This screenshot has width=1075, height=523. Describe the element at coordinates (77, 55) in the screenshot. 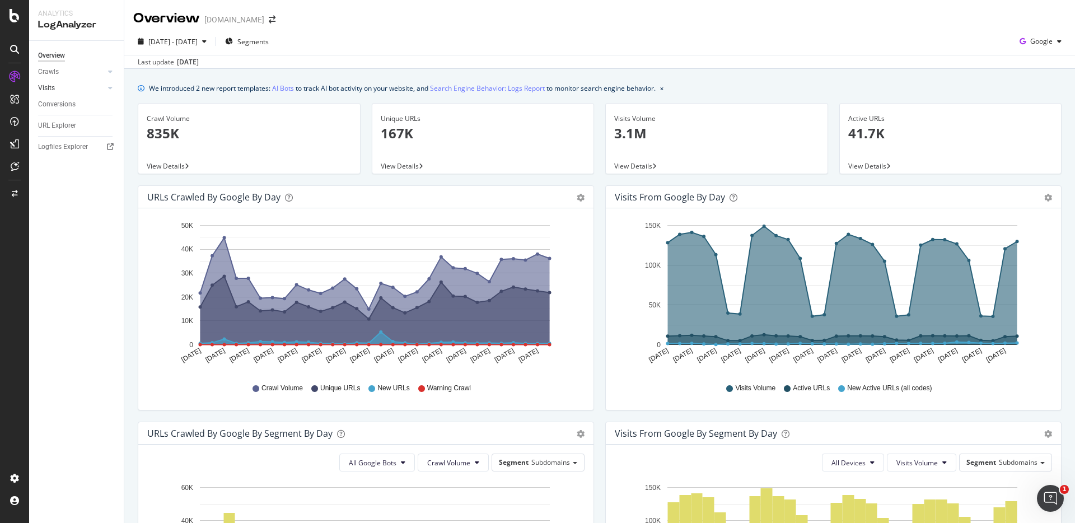

I see `a: Overview` at that location.